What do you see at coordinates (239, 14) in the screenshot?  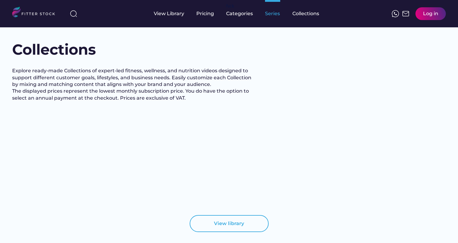 I see `div: Categories` at bounding box center [239, 14].